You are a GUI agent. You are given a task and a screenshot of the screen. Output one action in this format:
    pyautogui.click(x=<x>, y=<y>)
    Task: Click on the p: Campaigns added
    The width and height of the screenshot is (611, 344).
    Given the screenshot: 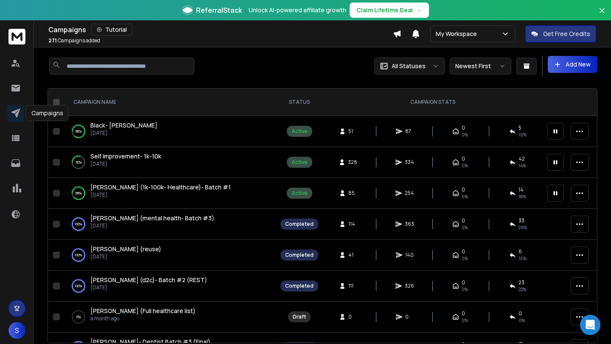 What is the action you would take?
    pyautogui.click(x=74, y=41)
    